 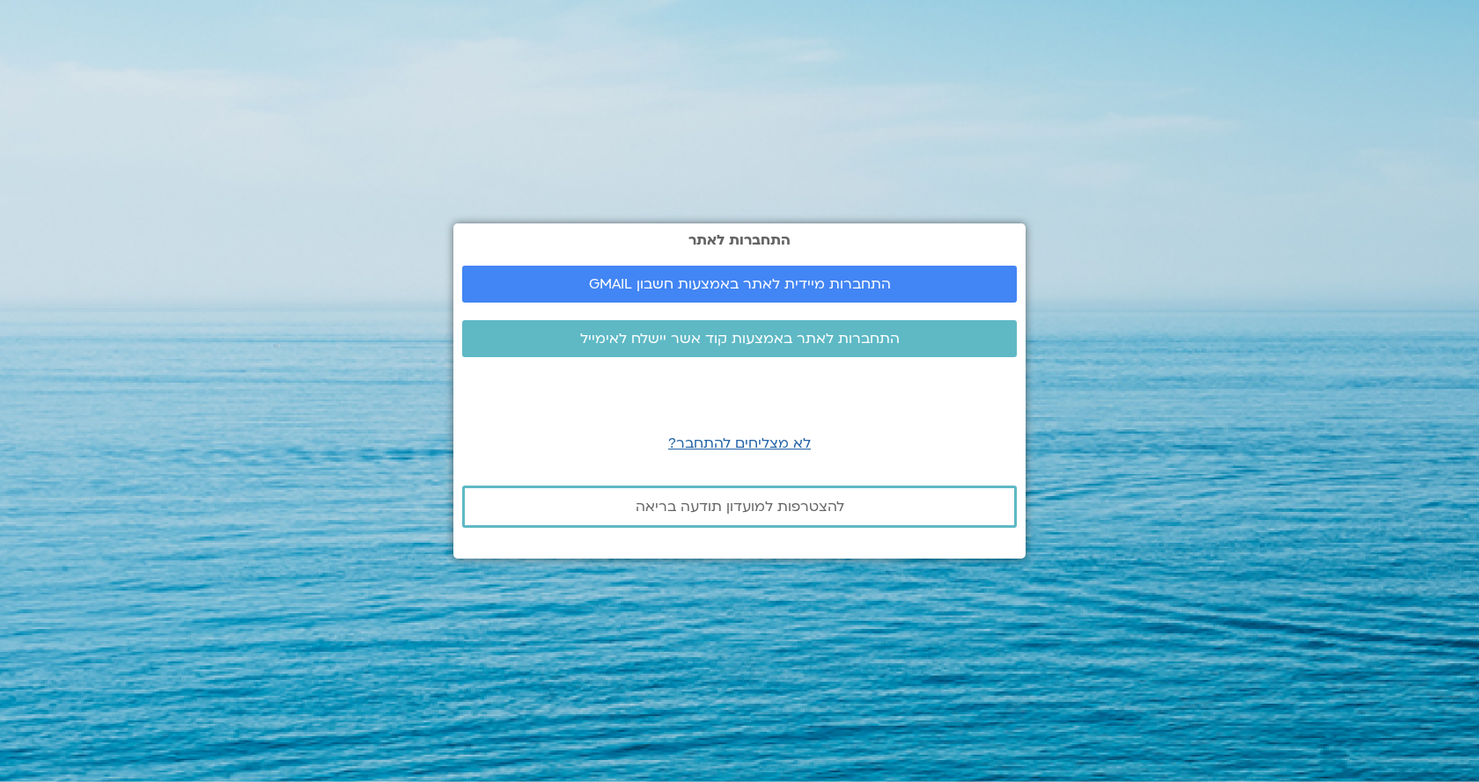 What do you see at coordinates (739, 284) in the screenshot?
I see `a: התחברות מיידית לאתר באמצעות חשבון GMAIL` at bounding box center [739, 284].